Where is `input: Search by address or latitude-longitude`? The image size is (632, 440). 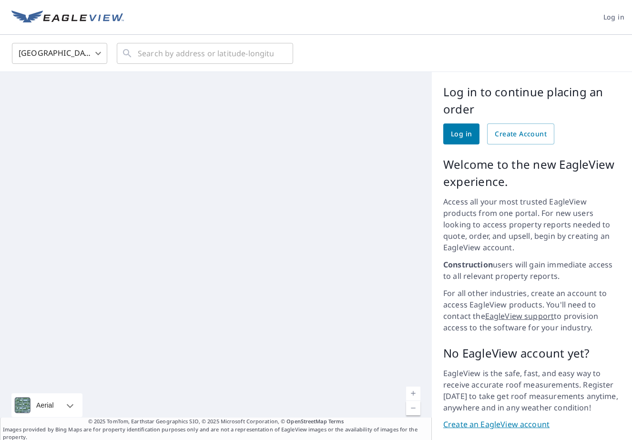 input: Search by address or latitude-longitude is located at coordinates (206, 53).